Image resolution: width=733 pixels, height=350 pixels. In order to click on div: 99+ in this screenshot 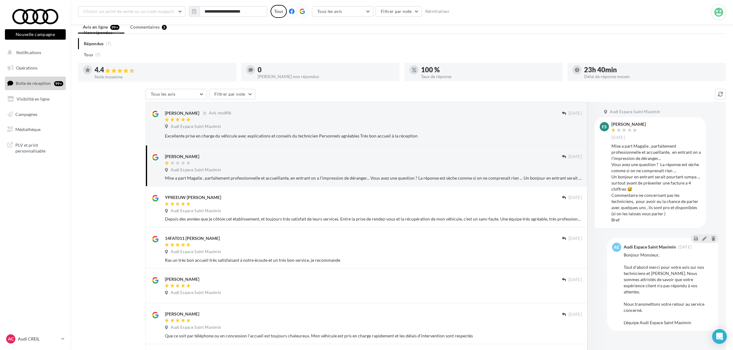, I will do `click(59, 84)`.